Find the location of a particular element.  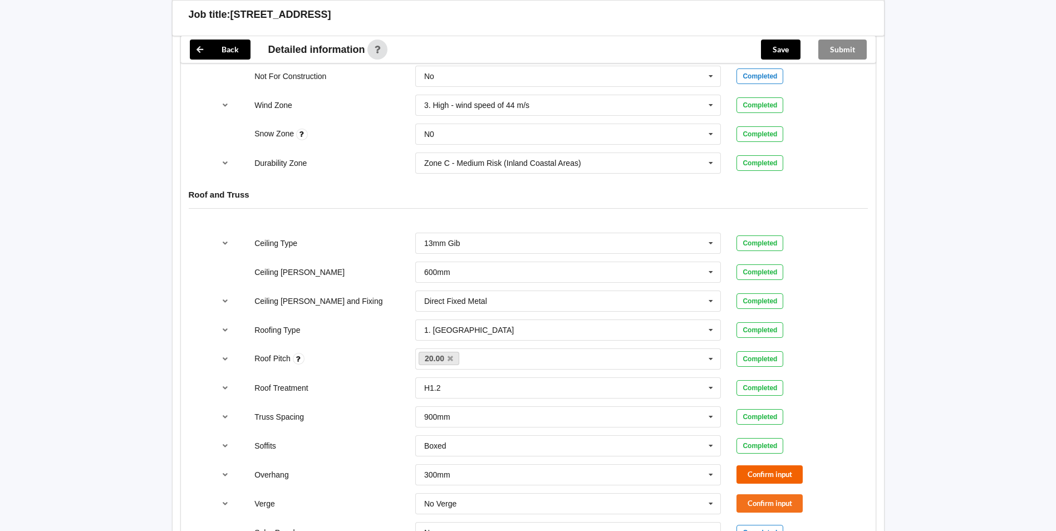

label: Roof Pitch is located at coordinates (273, 358).